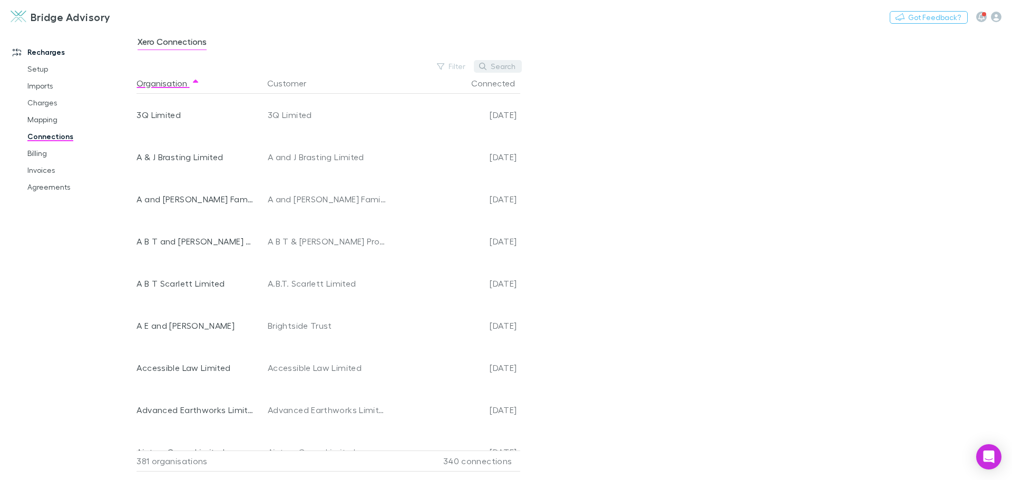 Image resolution: width=1012 pixels, height=480 pixels. I want to click on a: Billing, so click(80, 153).